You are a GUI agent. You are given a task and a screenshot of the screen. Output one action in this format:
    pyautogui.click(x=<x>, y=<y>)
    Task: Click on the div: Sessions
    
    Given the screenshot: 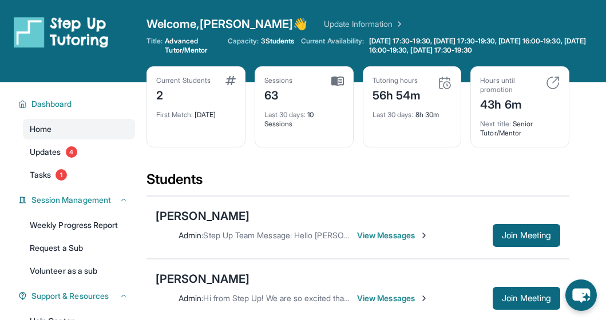 What is the action you would take?
    pyautogui.click(x=279, y=81)
    